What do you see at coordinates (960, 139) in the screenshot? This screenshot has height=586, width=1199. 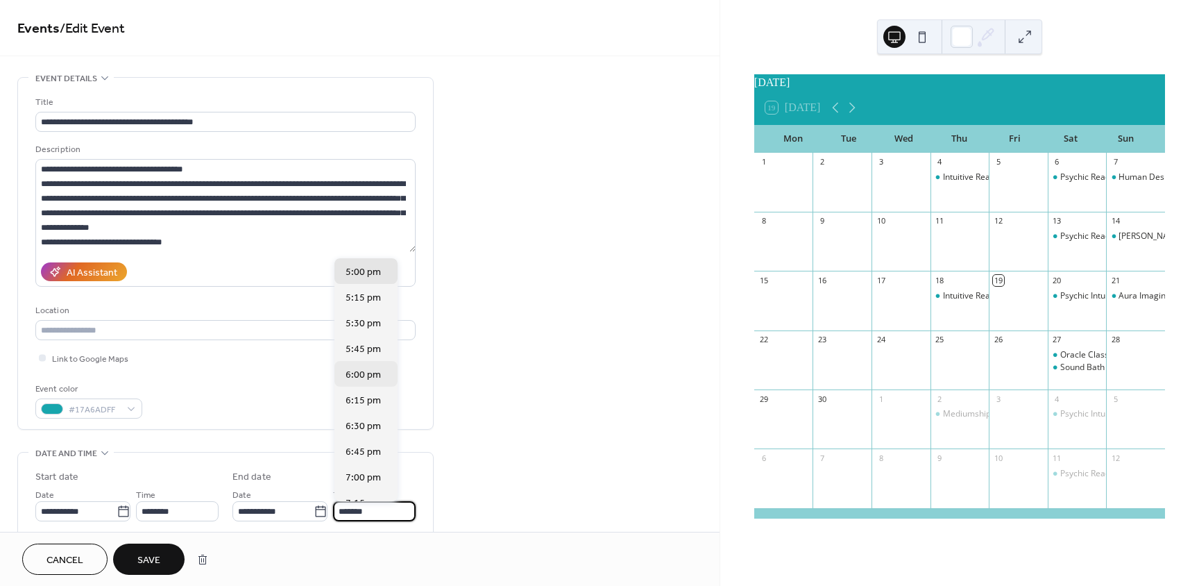 I see `div: Thu` at bounding box center [960, 139].